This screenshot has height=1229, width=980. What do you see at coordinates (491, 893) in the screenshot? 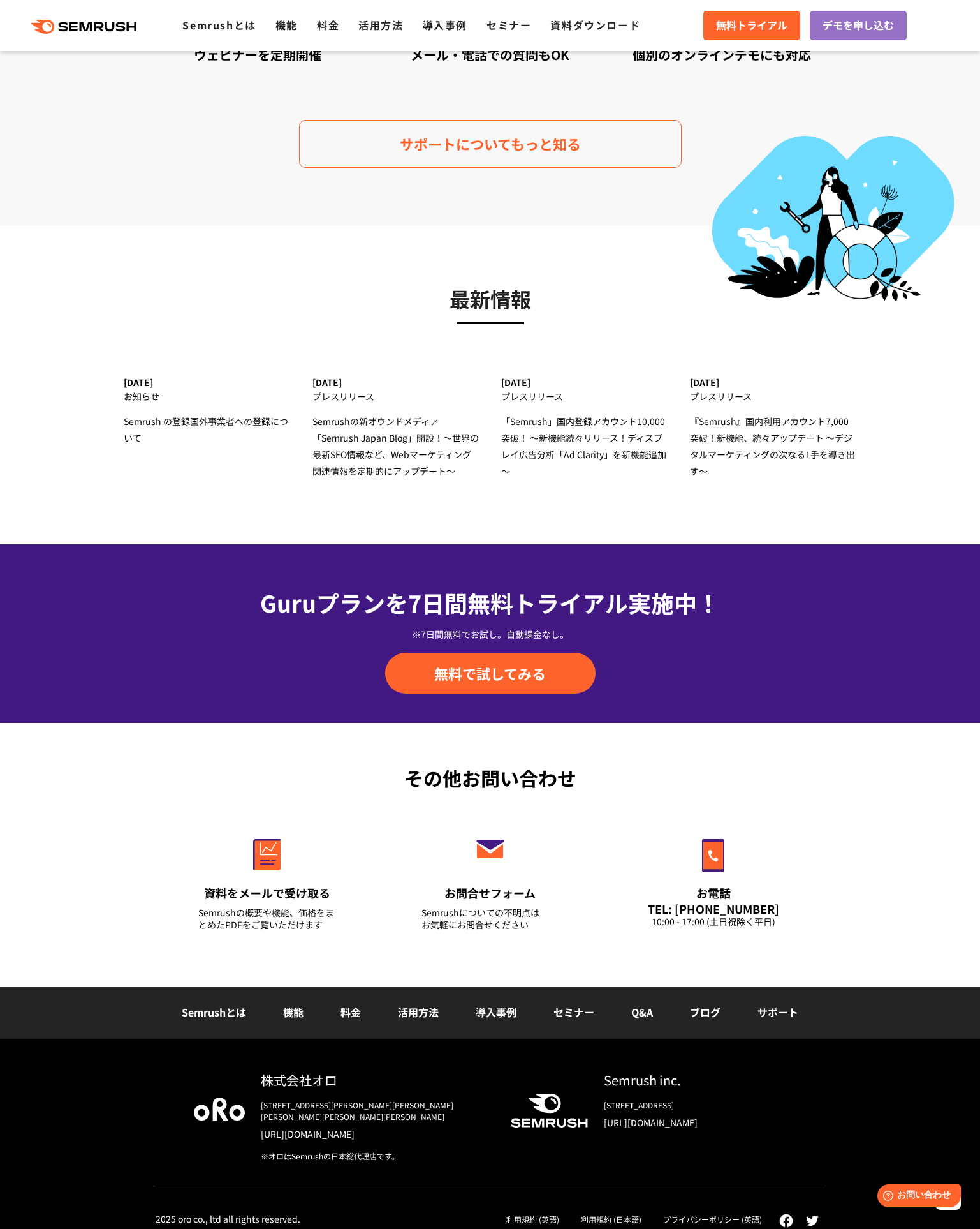
I see `div: お問合せフォーム` at bounding box center [491, 893].